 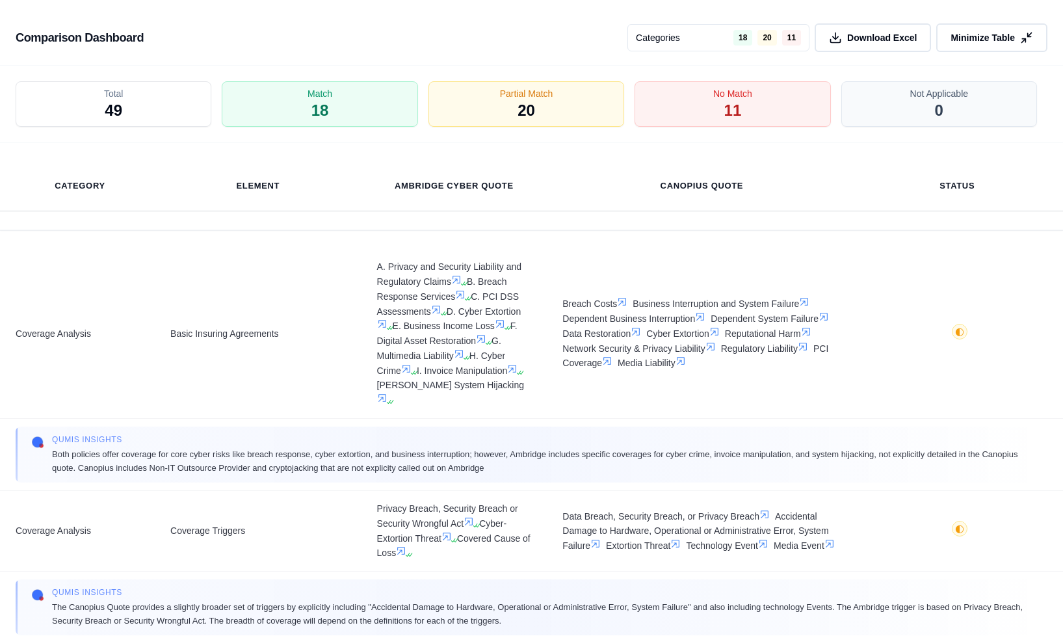 I want to click on span: Data Breach, Security Breach, or Privacy Breach Accidental Damage to Hardware, Operational or Adm..., so click(x=702, y=531).